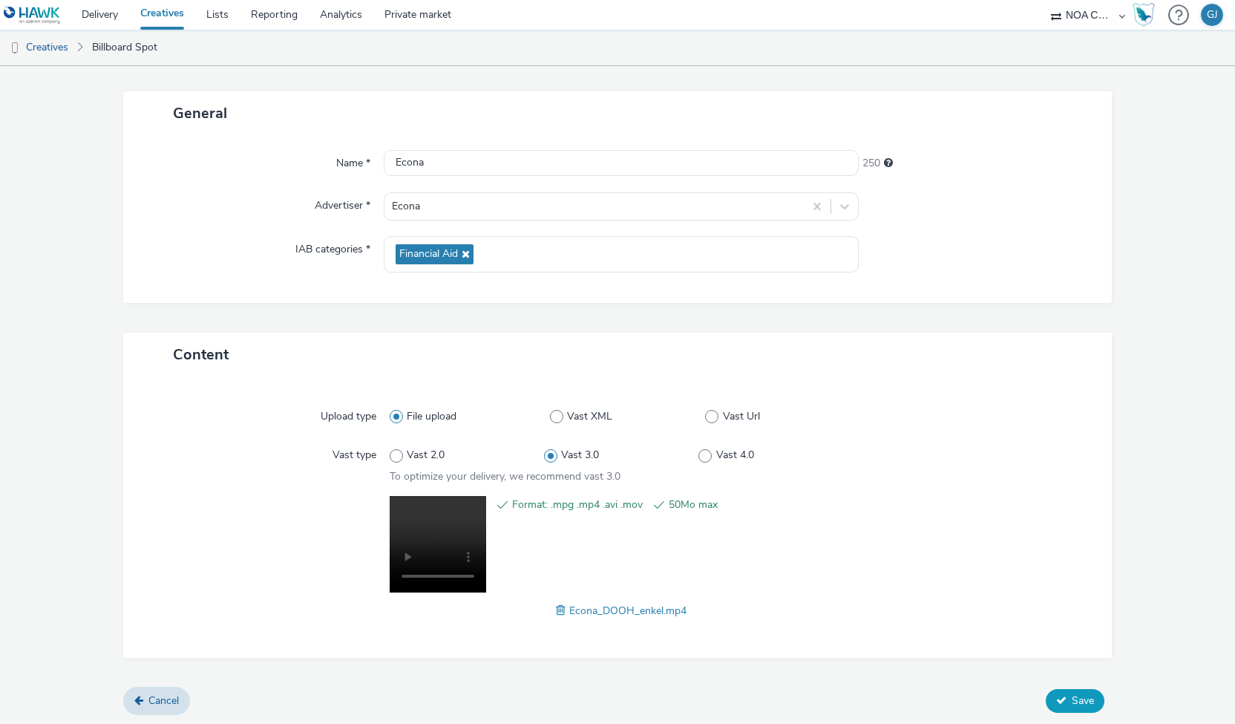  I want to click on img: dooh, so click(15, 48).